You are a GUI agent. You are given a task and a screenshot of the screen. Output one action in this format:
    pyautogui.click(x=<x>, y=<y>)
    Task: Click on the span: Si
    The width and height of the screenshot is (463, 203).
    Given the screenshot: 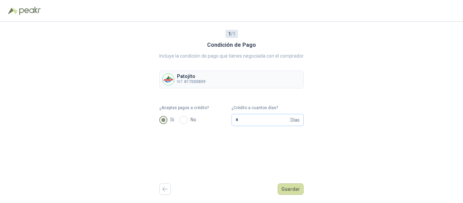 What is the action you would take?
    pyautogui.click(x=172, y=120)
    